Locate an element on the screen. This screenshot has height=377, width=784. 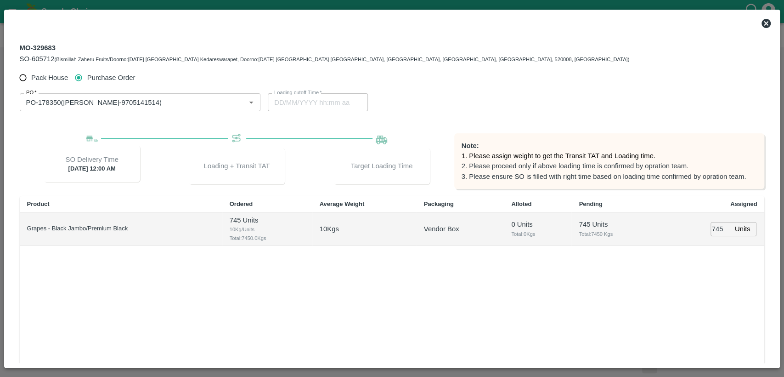
p: SO Delivery Time is located at coordinates (91, 159).